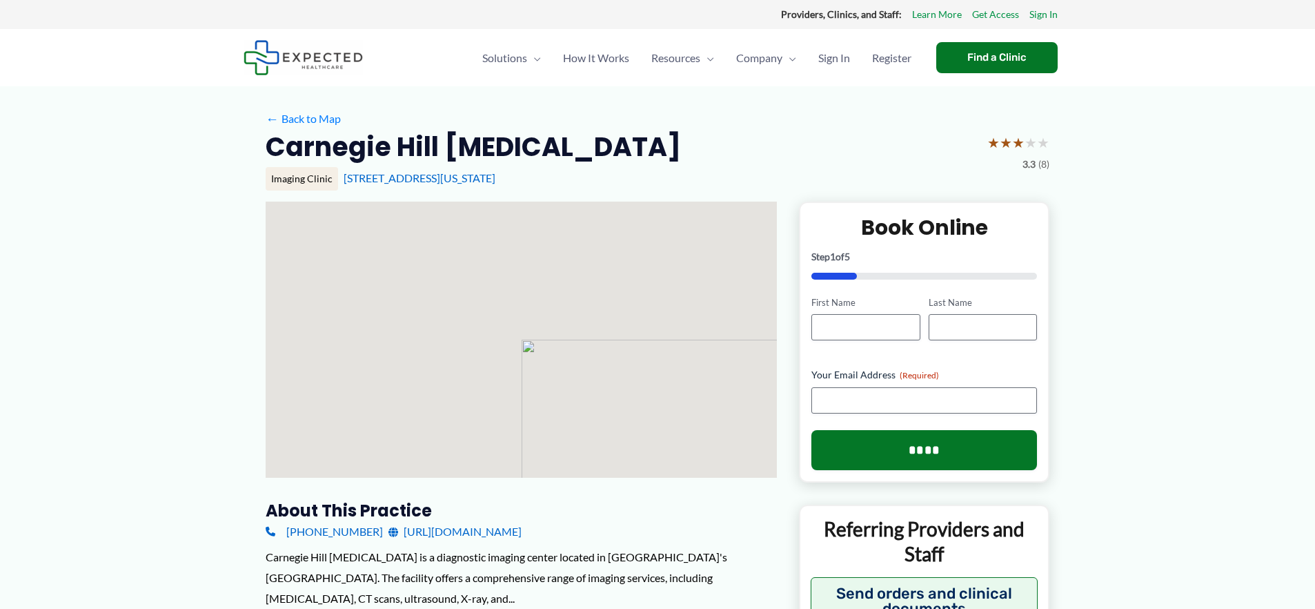 Image resolution: width=1315 pixels, height=609 pixels. I want to click on nav: Primary Site Navigation, so click(697, 58).